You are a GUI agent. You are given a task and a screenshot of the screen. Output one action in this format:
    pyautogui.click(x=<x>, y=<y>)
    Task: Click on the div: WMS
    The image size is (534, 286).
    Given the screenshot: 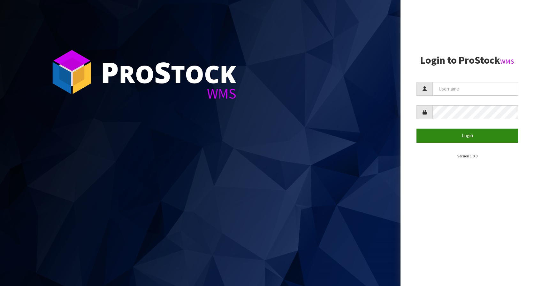 What is the action you would take?
    pyautogui.click(x=168, y=93)
    